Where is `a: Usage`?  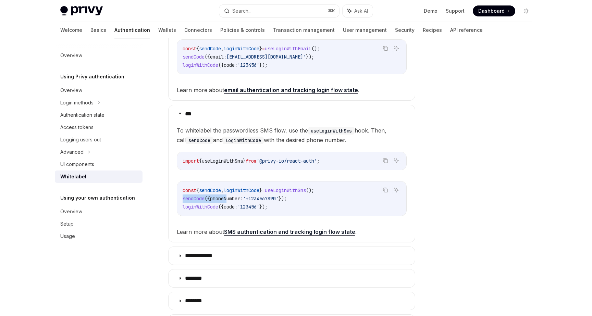
a: Usage is located at coordinates (99, 236).